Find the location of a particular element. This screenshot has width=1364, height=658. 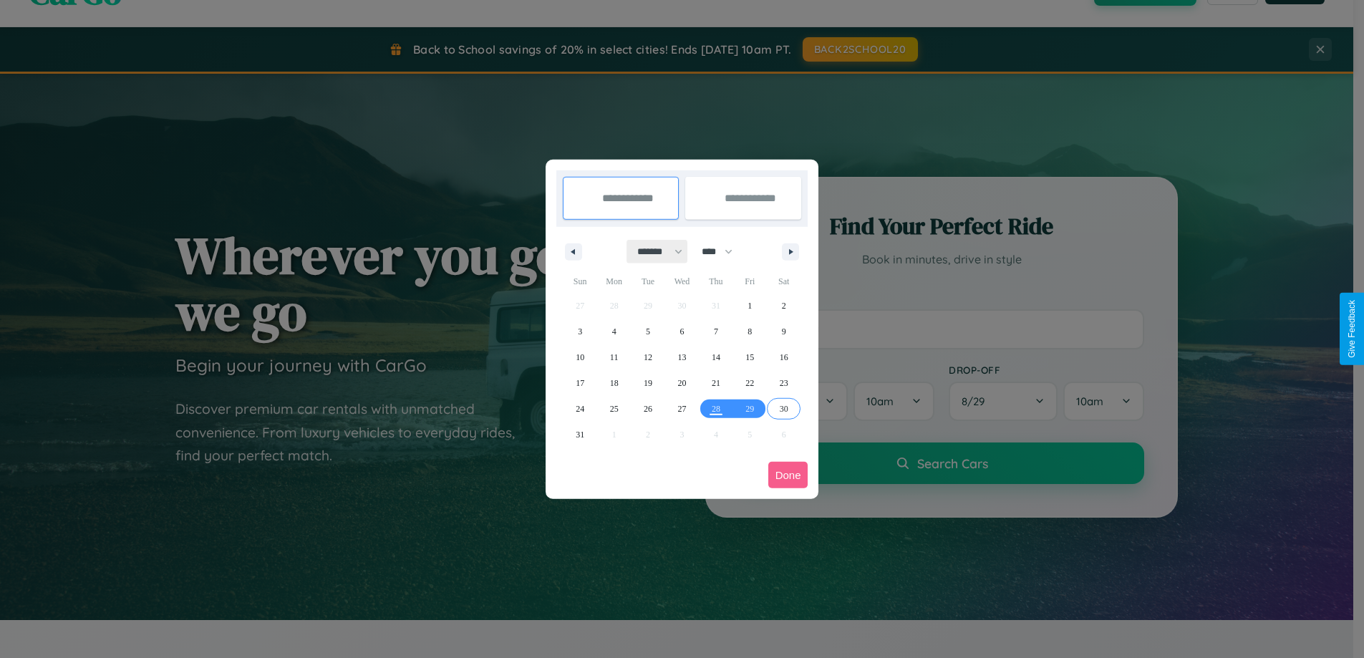

button: 11 is located at coordinates (614, 357).